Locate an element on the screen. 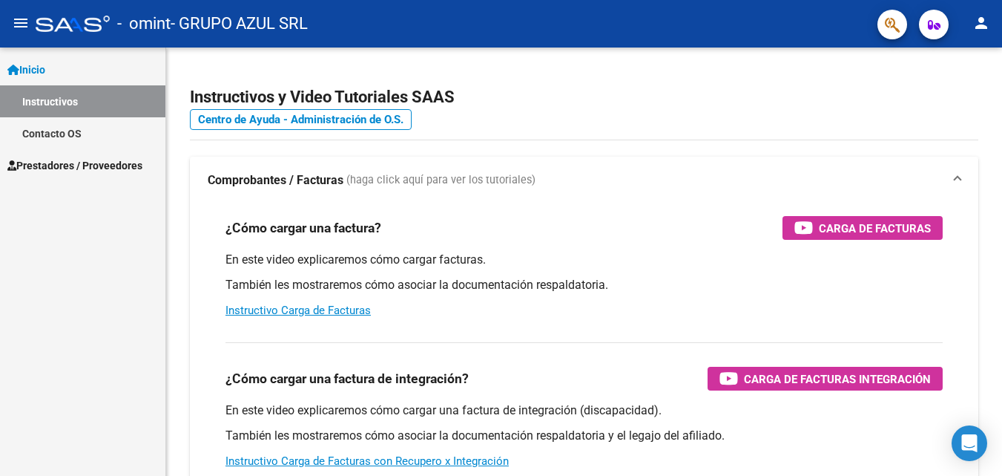 This screenshot has height=476, width=1002. div: Open Intercom Messenger is located at coordinates (970, 443).